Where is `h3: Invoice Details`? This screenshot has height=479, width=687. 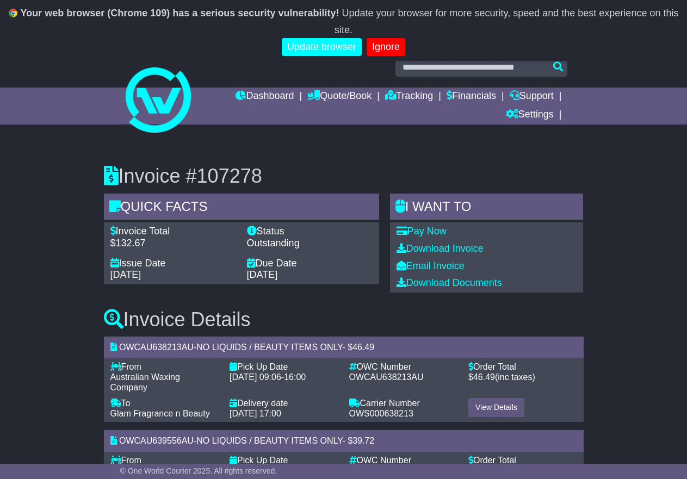 h3: Invoice Details is located at coordinates (344, 320).